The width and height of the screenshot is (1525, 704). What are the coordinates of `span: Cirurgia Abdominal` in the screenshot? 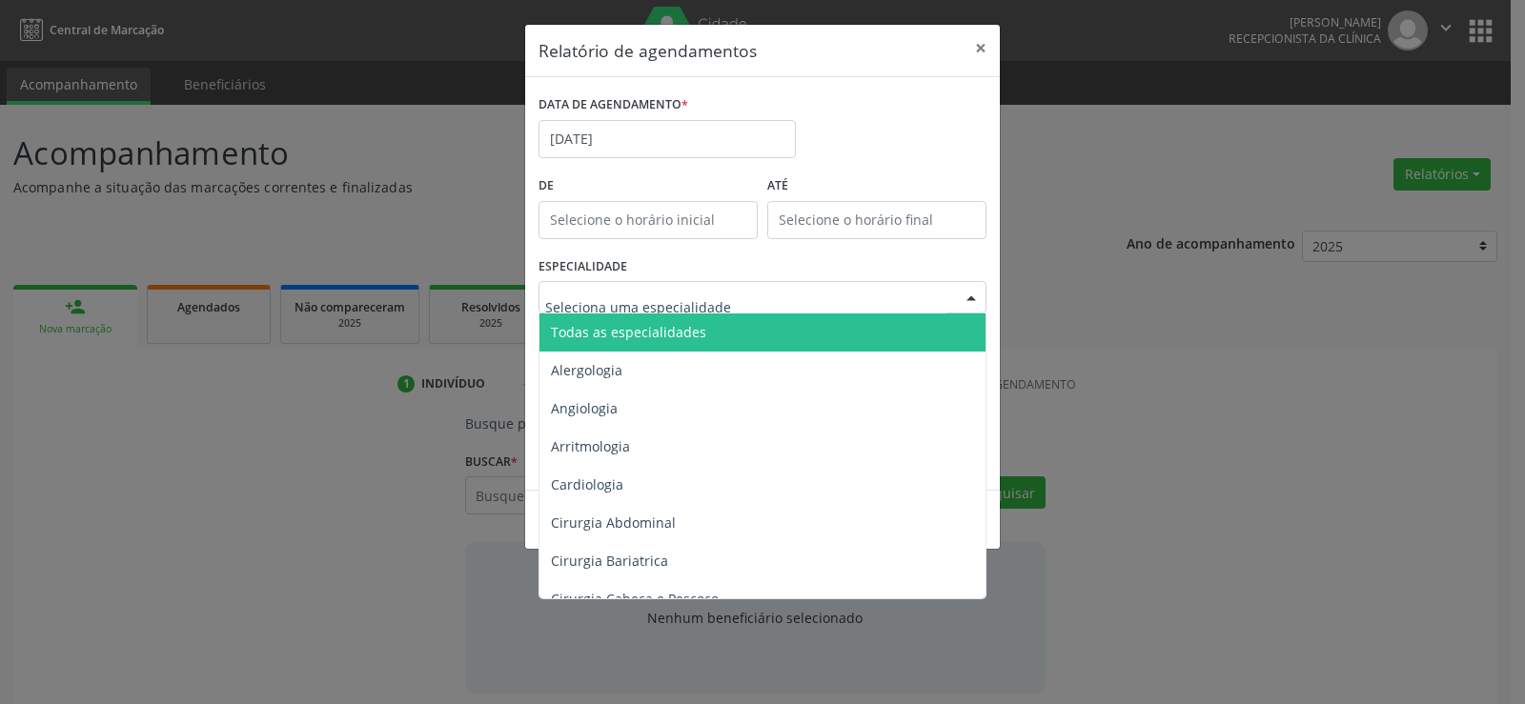 It's located at (613, 522).